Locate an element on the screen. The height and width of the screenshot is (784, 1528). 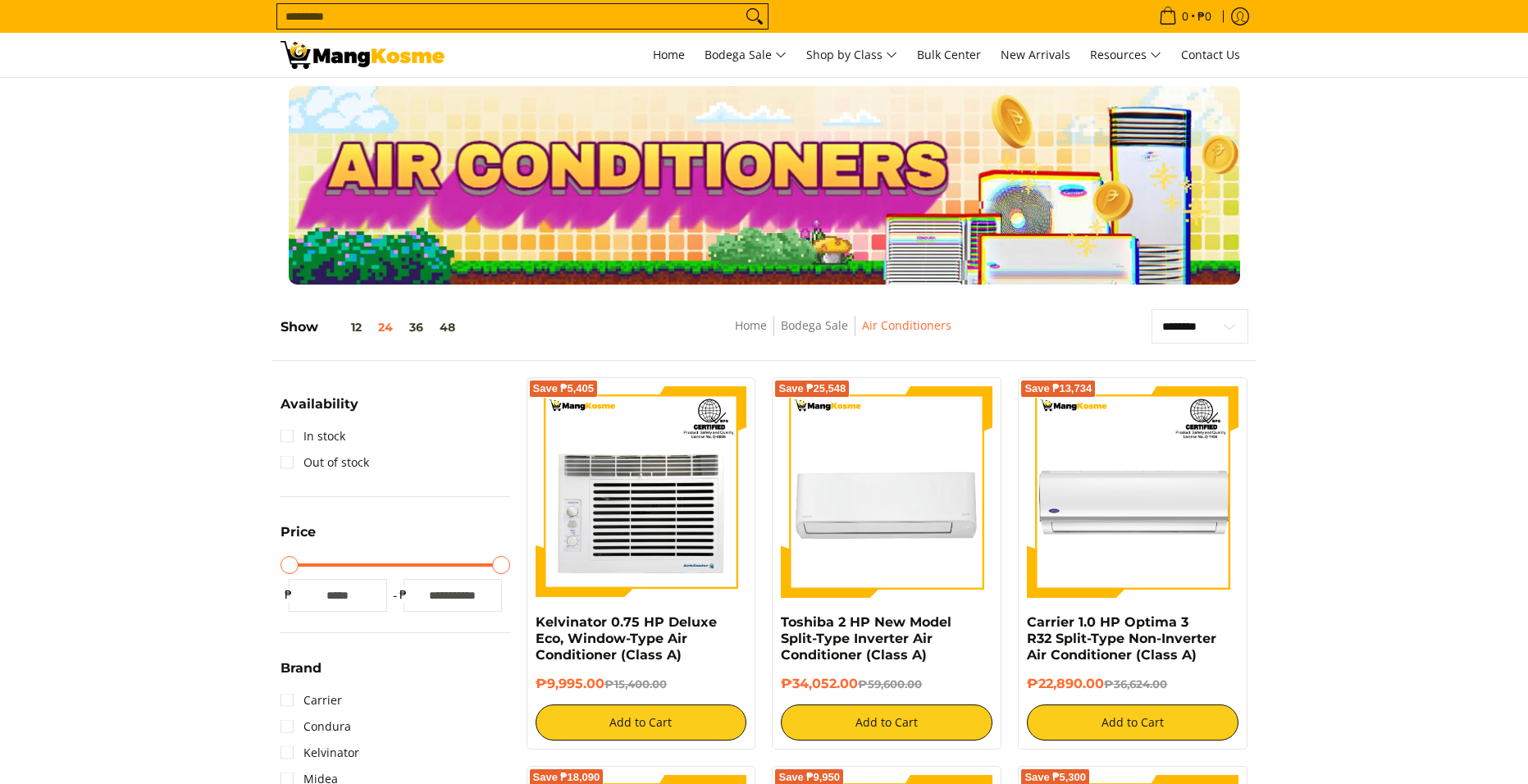
span: Home is located at coordinates (669, 54).